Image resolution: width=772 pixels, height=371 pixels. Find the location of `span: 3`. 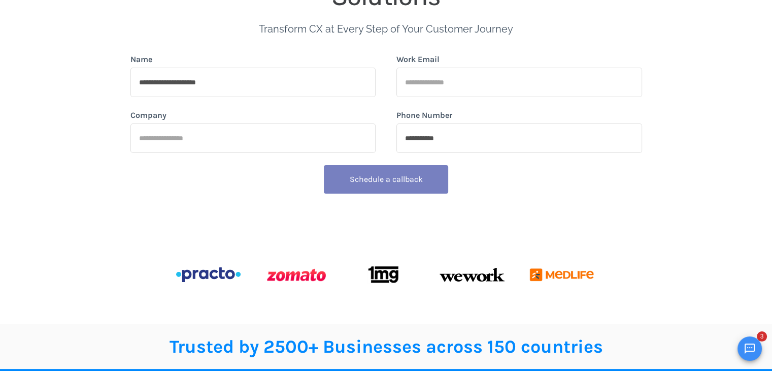

span: 3 is located at coordinates (762, 336).